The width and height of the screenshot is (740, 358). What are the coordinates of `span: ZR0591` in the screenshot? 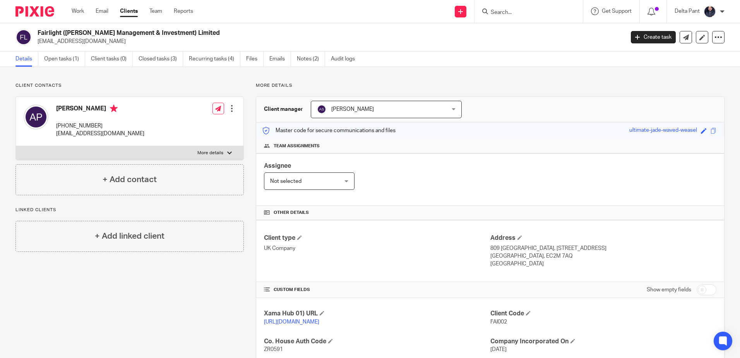 It's located at (273, 349).